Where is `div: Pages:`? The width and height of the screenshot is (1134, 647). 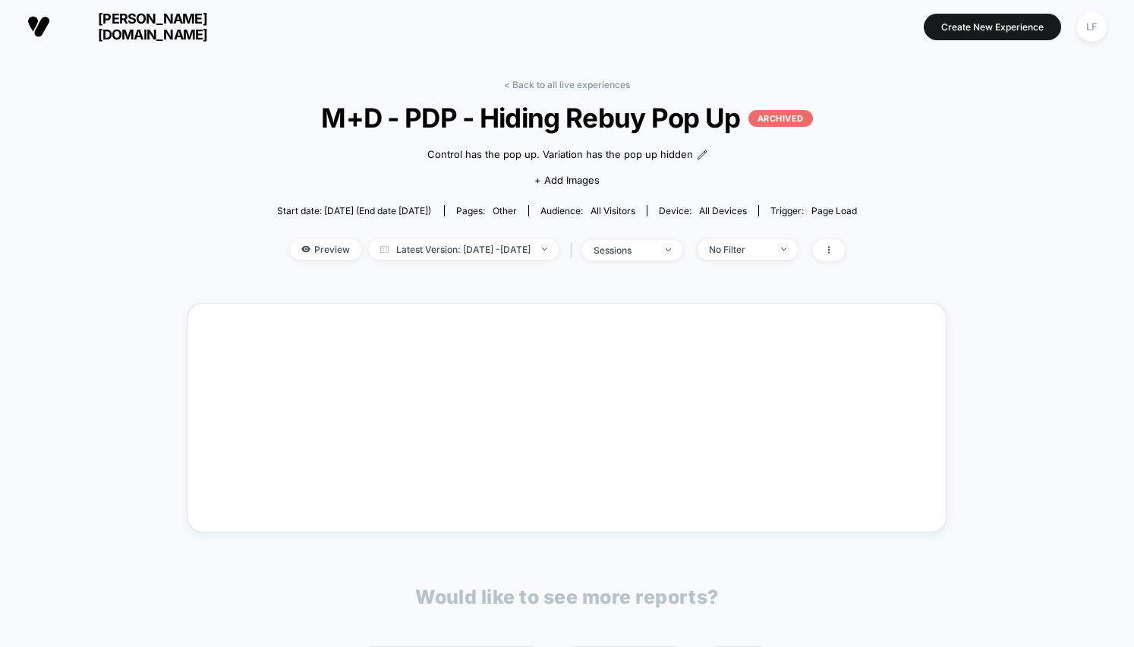 div: Pages: is located at coordinates (487, 210).